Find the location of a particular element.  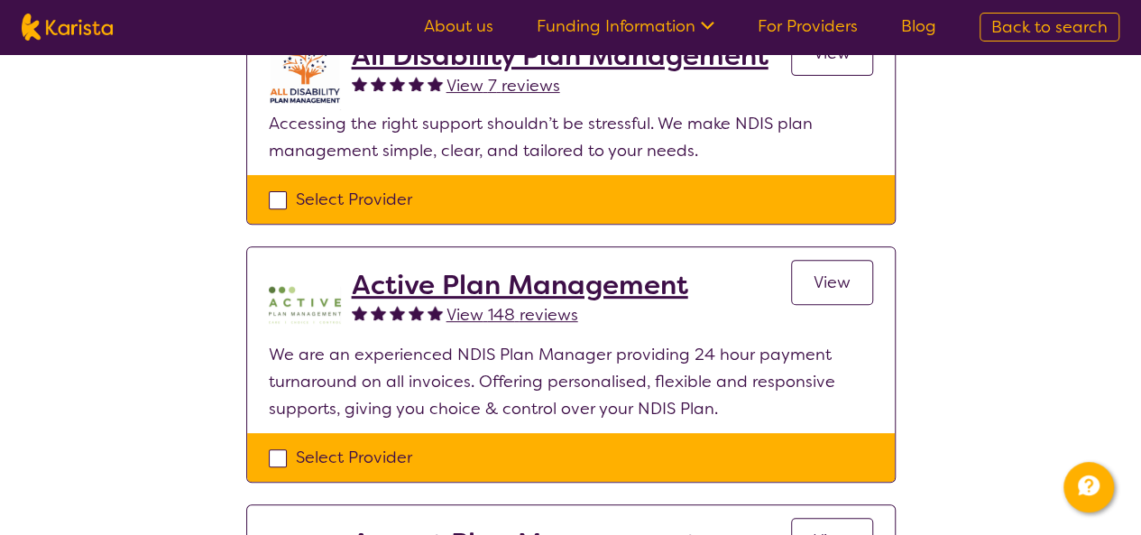

img: Karista logo is located at coordinates (67, 27).